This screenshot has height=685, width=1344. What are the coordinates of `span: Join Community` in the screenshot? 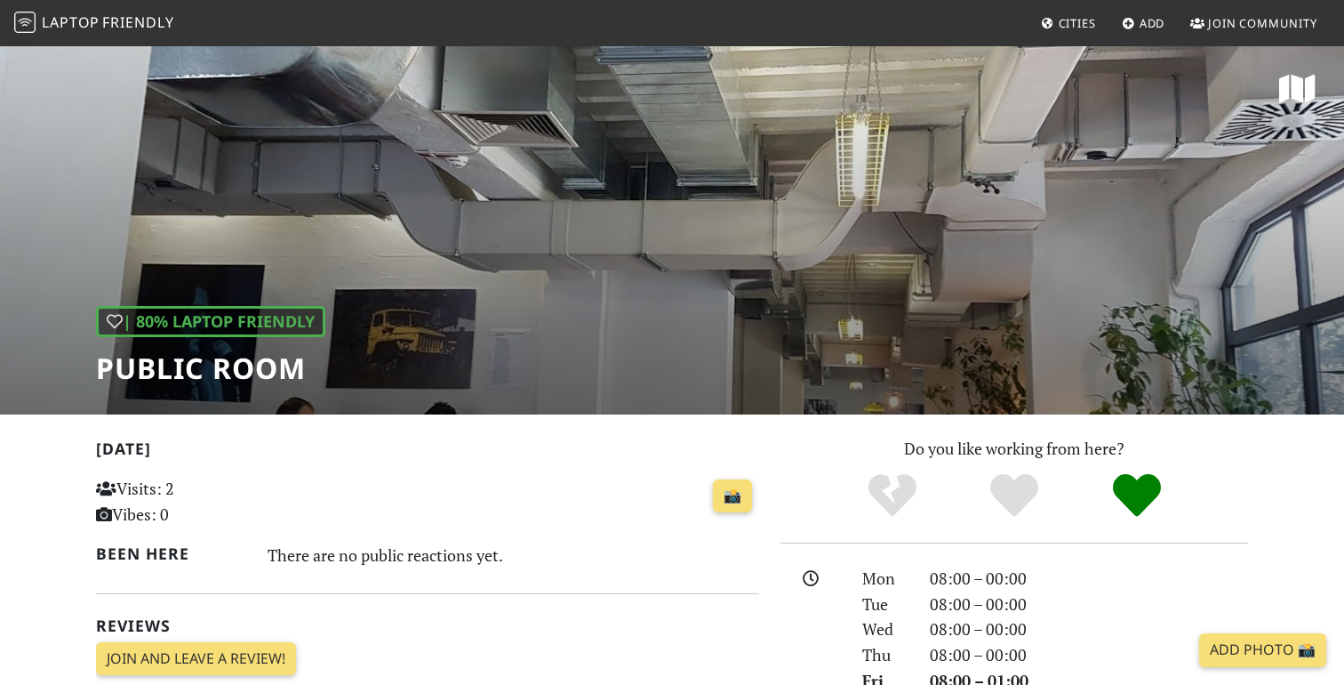 It's located at (1263, 23).